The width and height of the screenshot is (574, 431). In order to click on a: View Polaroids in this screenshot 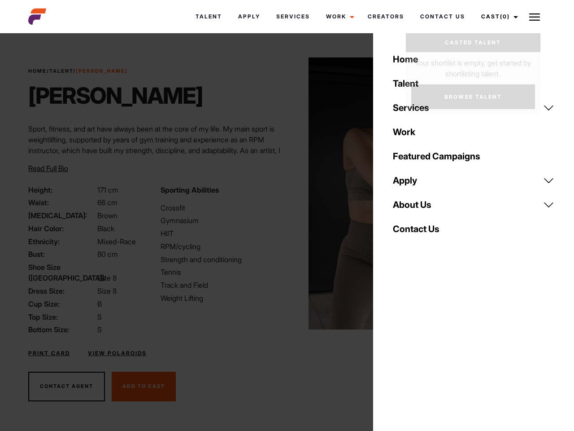, I will do `click(117, 353)`.